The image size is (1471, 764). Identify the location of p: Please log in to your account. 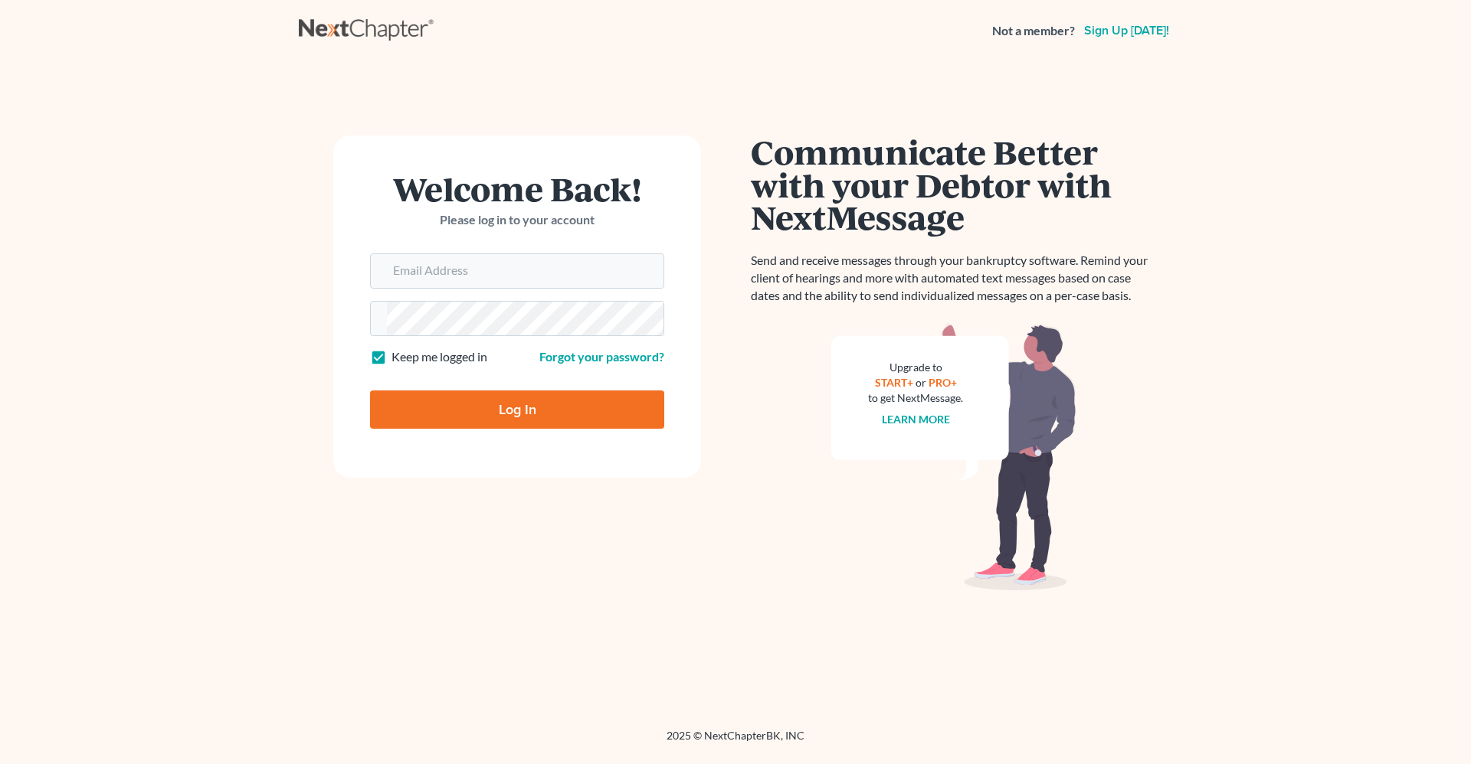
(517, 220).